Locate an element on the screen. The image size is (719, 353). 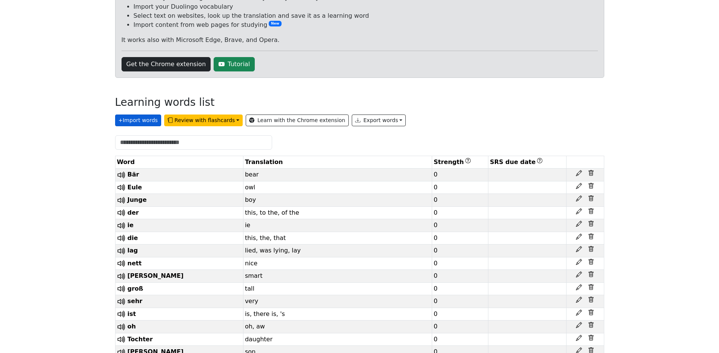
th: Strength is located at coordinates (460, 162).